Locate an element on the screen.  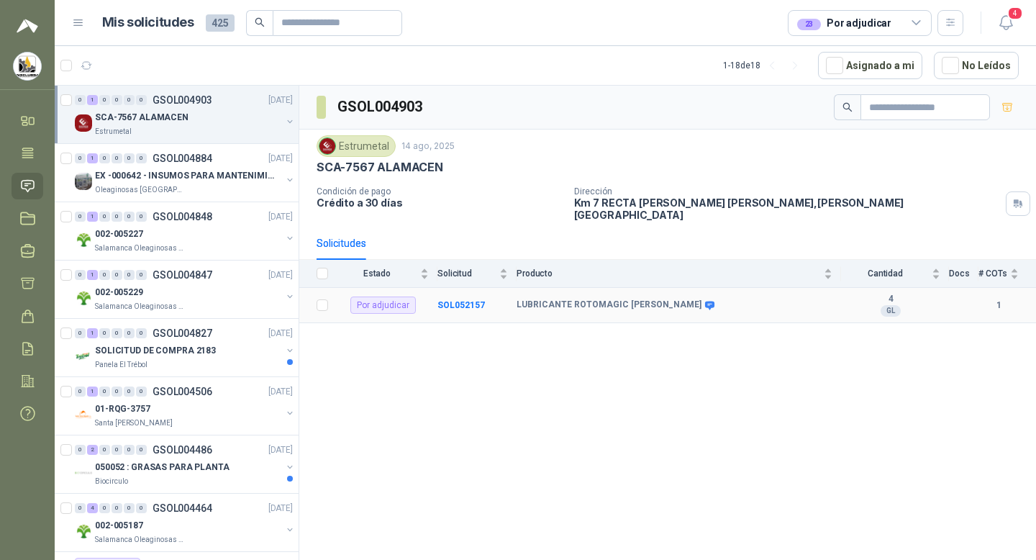
a: SOL052157 is located at coordinates (461, 305).